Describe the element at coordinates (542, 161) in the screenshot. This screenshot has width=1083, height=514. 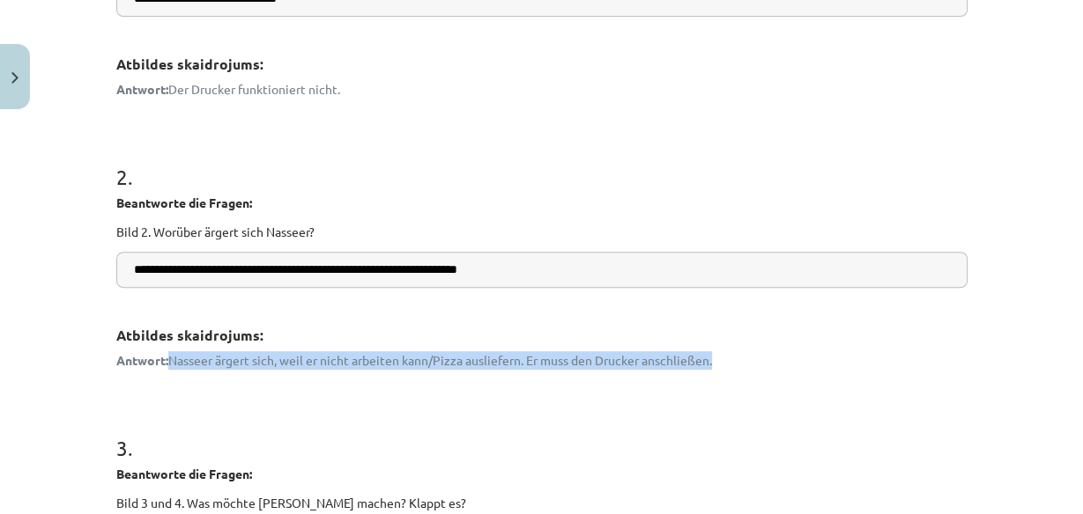
I see `h1: 2 .` at that location.